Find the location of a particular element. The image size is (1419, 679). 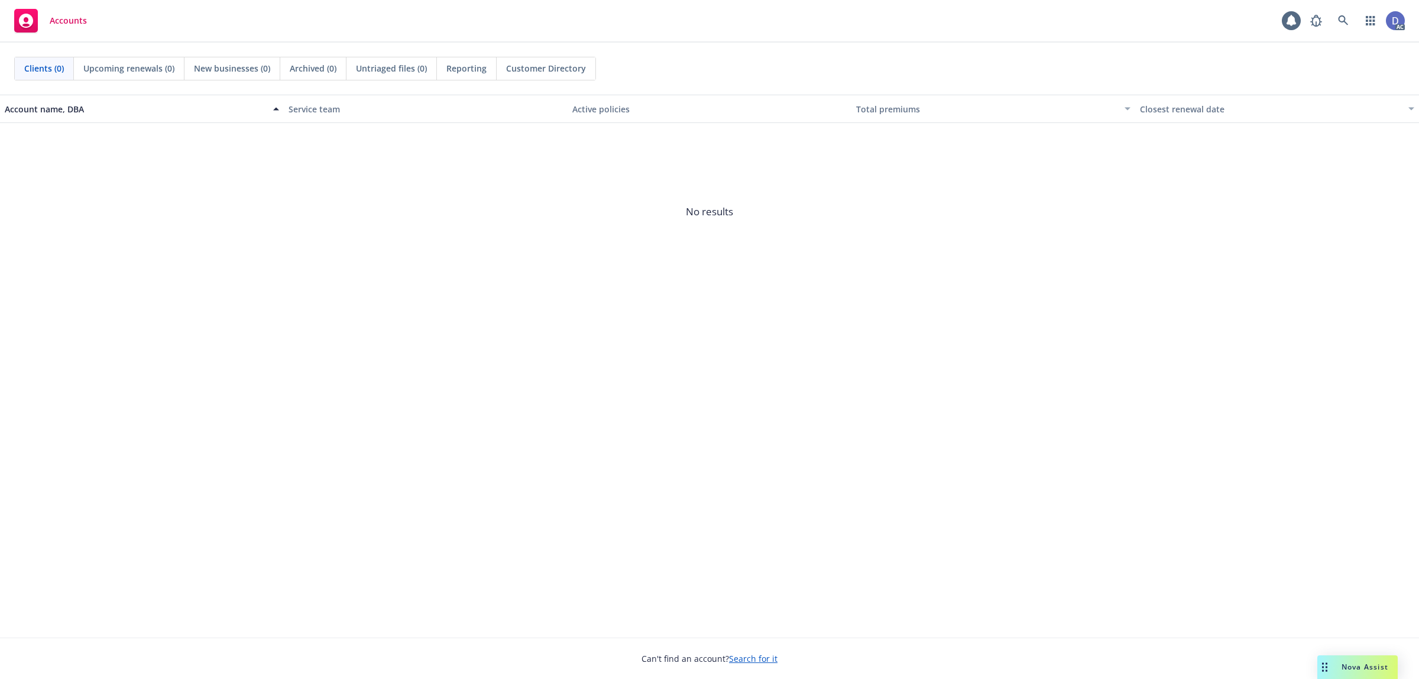

a: Report a Bug is located at coordinates (1316, 21).